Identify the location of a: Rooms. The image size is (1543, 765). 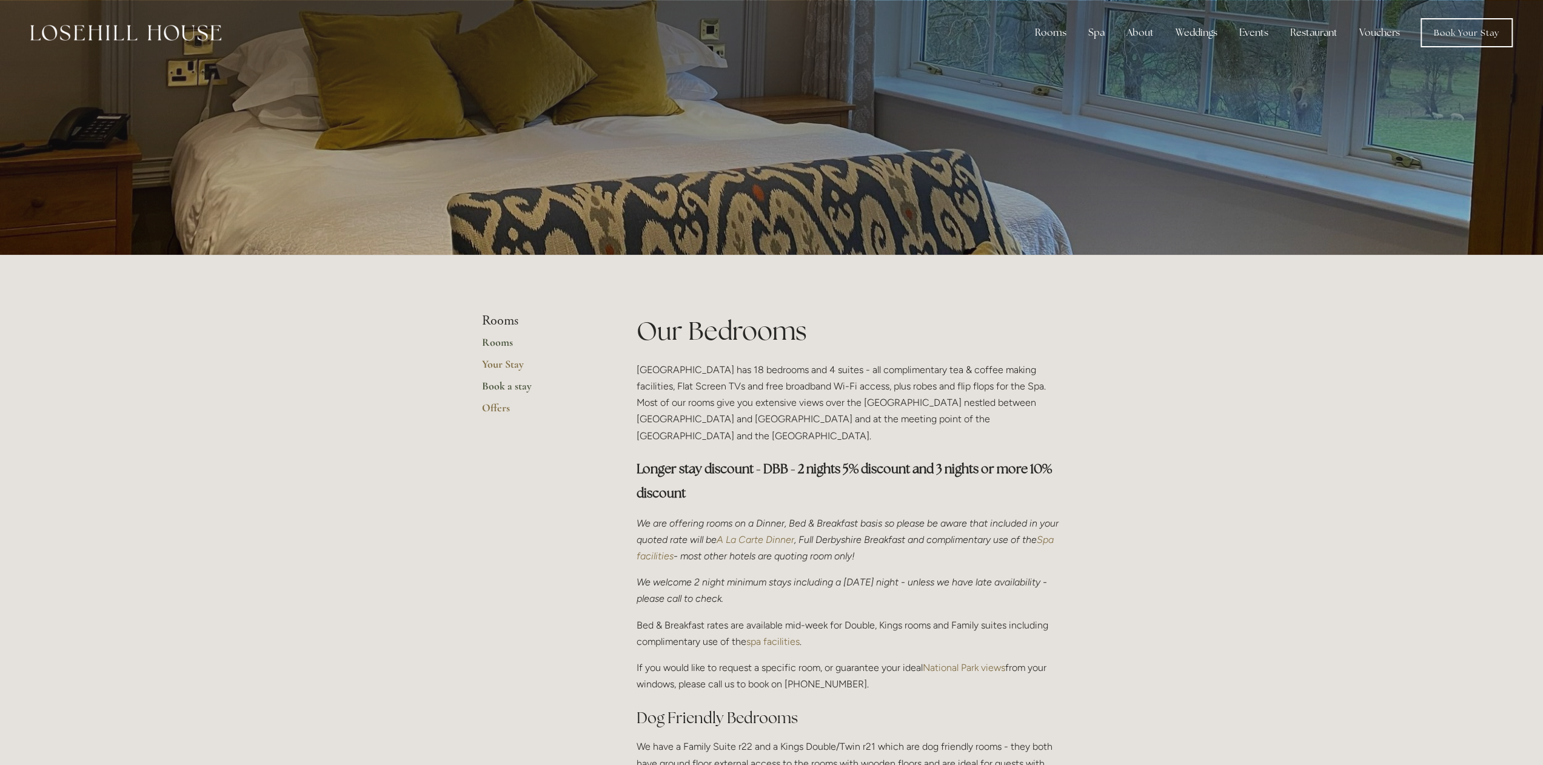
(540, 346).